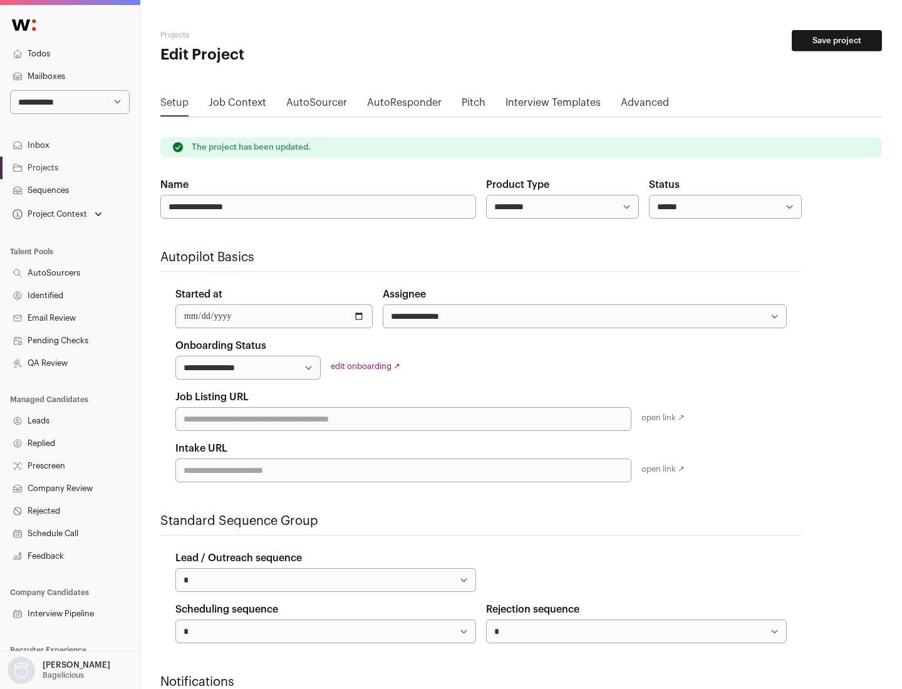  What do you see at coordinates (481, 521) in the screenshot?
I see `h2: Standard Sequence Group` at bounding box center [481, 521].